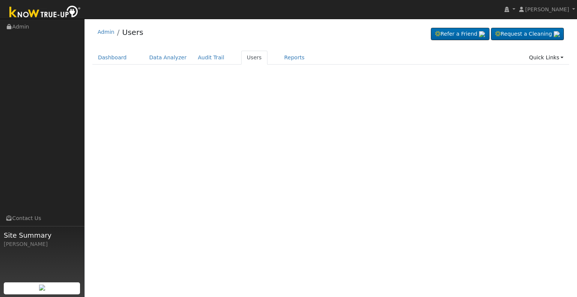 The width and height of the screenshot is (577, 297). I want to click on a: Data Analyzer, so click(168, 57).